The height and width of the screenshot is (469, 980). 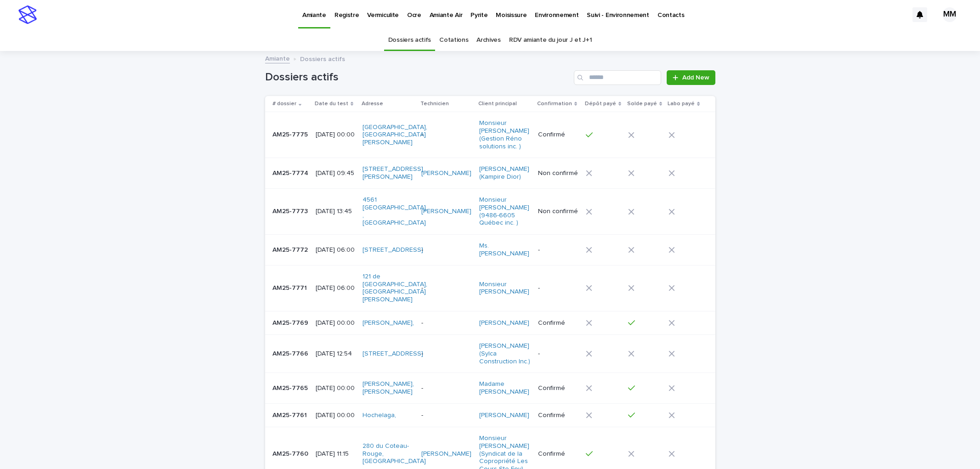 What do you see at coordinates (291, 387) in the screenshot?
I see `p: AM25-7765` at bounding box center [291, 387].